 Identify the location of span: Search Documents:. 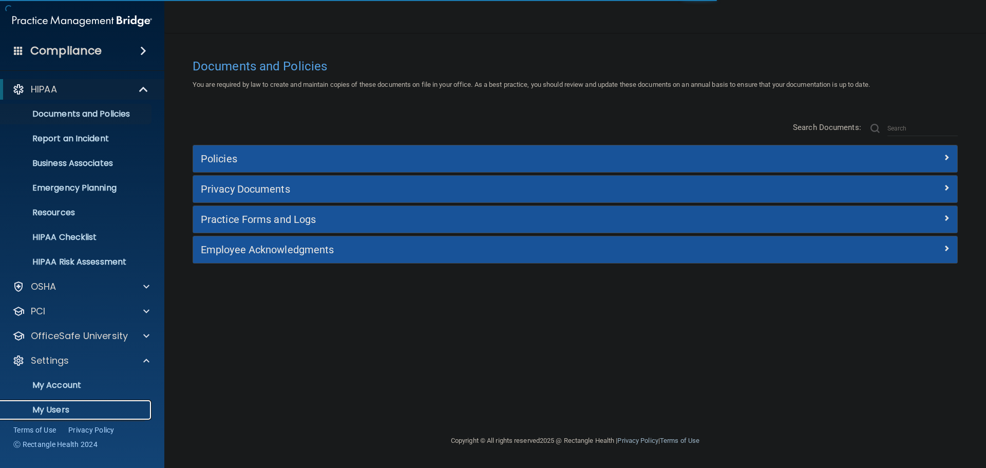
(827, 127).